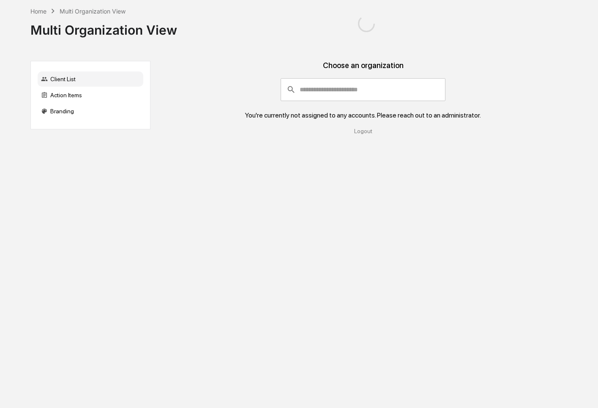 The width and height of the screenshot is (598, 408). Describe the element at coordinates (90, 79) in the screenshot. I see `div: Client List` at that location.